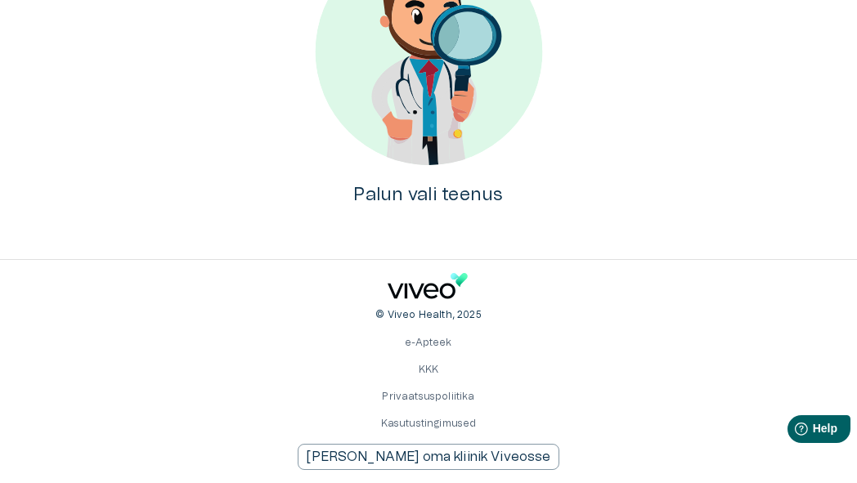  I want to click on a: KKK, so click(428, 369).